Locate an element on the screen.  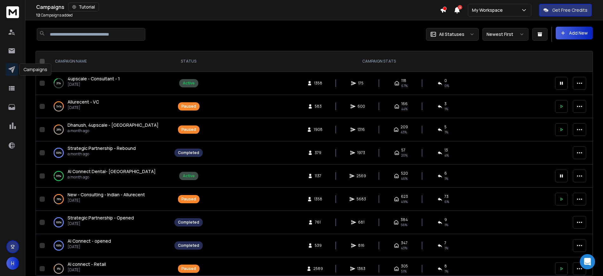
span: 44 % is located at coordinates (405, 109).